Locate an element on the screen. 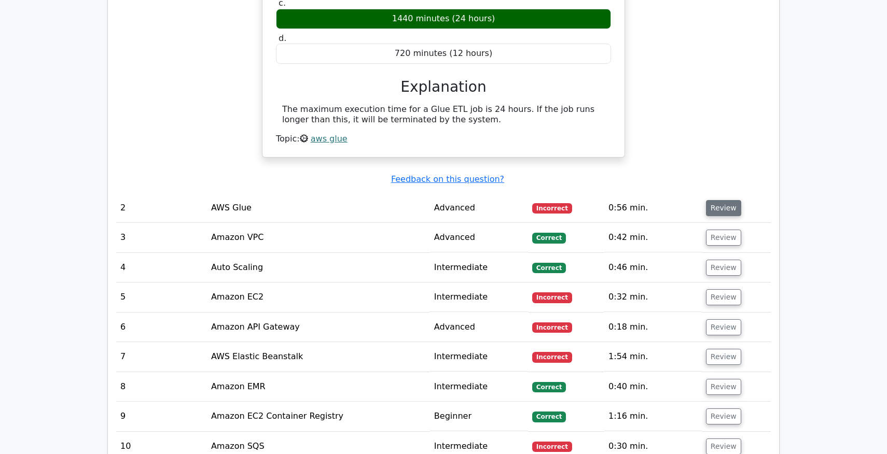 This screenshot has height=454, width=887. td: 6 is located at coordinates (161, 327).